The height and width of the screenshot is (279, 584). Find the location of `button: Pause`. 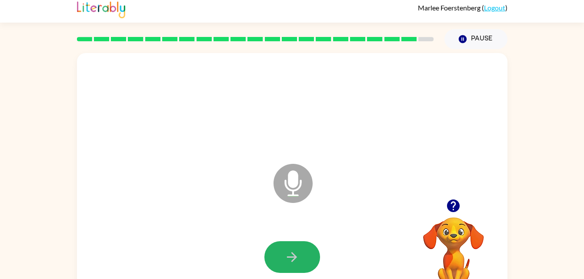

button: Pause is located at coordinates (476, 39).